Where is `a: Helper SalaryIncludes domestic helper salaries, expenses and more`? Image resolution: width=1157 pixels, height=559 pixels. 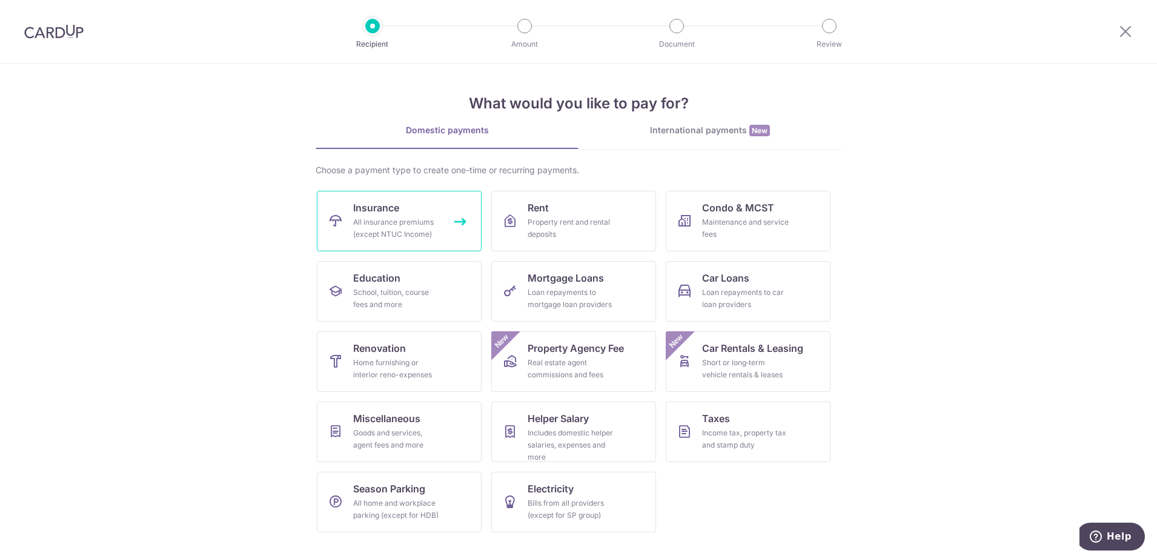 a: Helper SalaryIncludes domestic helper salaries, expenses and more is located at coordinates (573, 432).